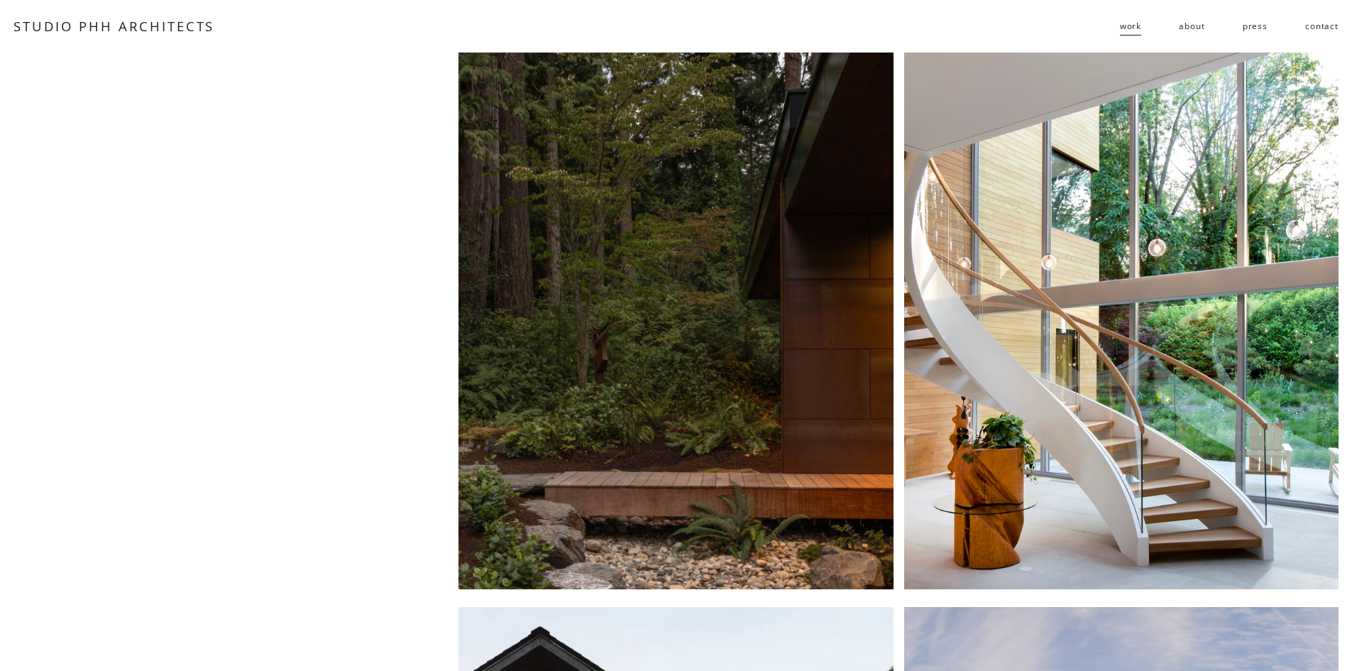 This screenshot has height=671, width=1352. Describe the element at coordinates (114, 26) in the screenshot. I see `a: STUDIO PHH ARCHITECTS` at that location.